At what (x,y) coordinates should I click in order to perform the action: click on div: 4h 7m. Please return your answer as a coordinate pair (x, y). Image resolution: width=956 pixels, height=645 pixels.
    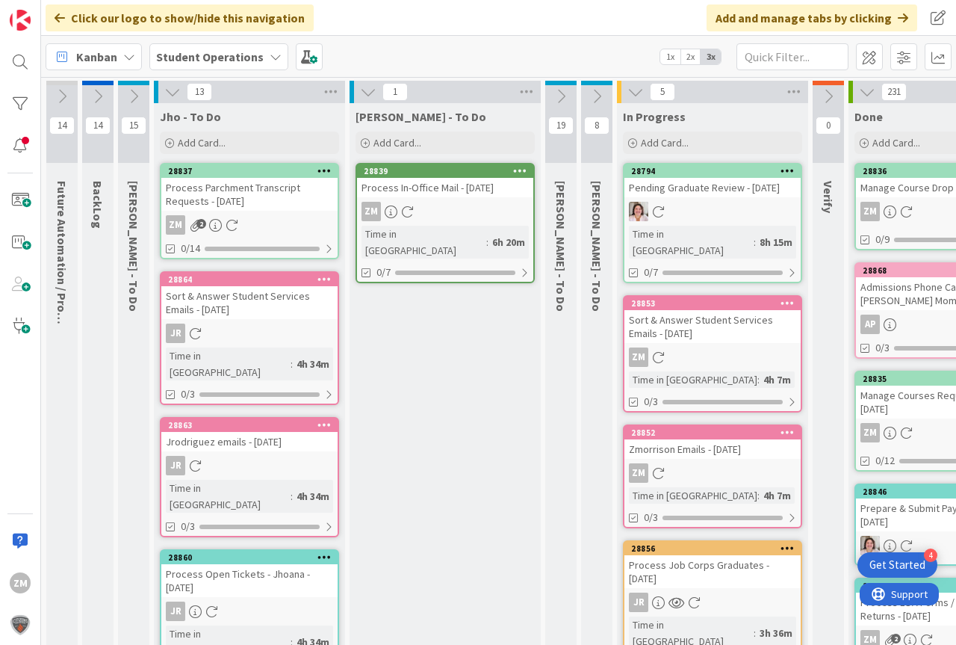
    Looking at the image, I should click on (777, 379).